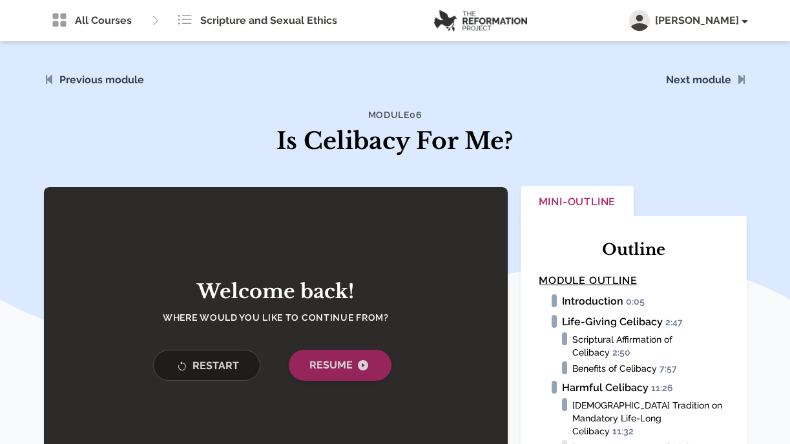 The height and width of the screenshot is (444, 790). What do you see at coordinates (207, 366) in the screenshot?
I see `span: Restart` at bounding box center [207, 366].